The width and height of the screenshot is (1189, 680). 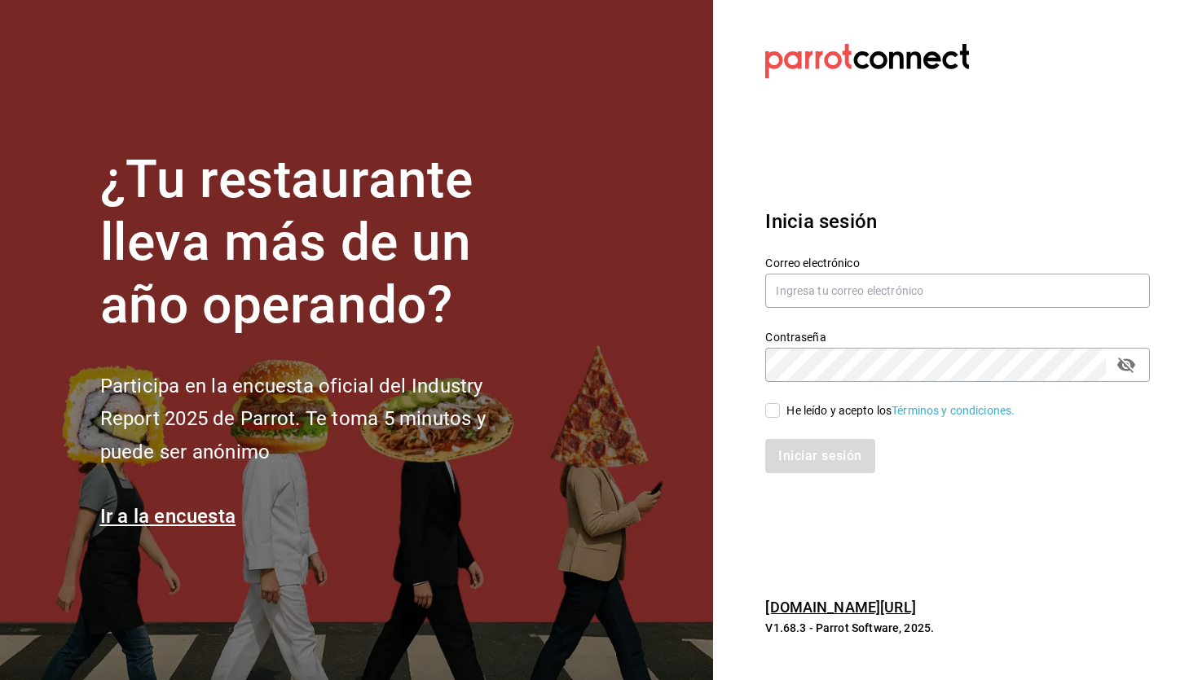 I want to click on a: Ir a la encuesta, so click(x=168, y=517).